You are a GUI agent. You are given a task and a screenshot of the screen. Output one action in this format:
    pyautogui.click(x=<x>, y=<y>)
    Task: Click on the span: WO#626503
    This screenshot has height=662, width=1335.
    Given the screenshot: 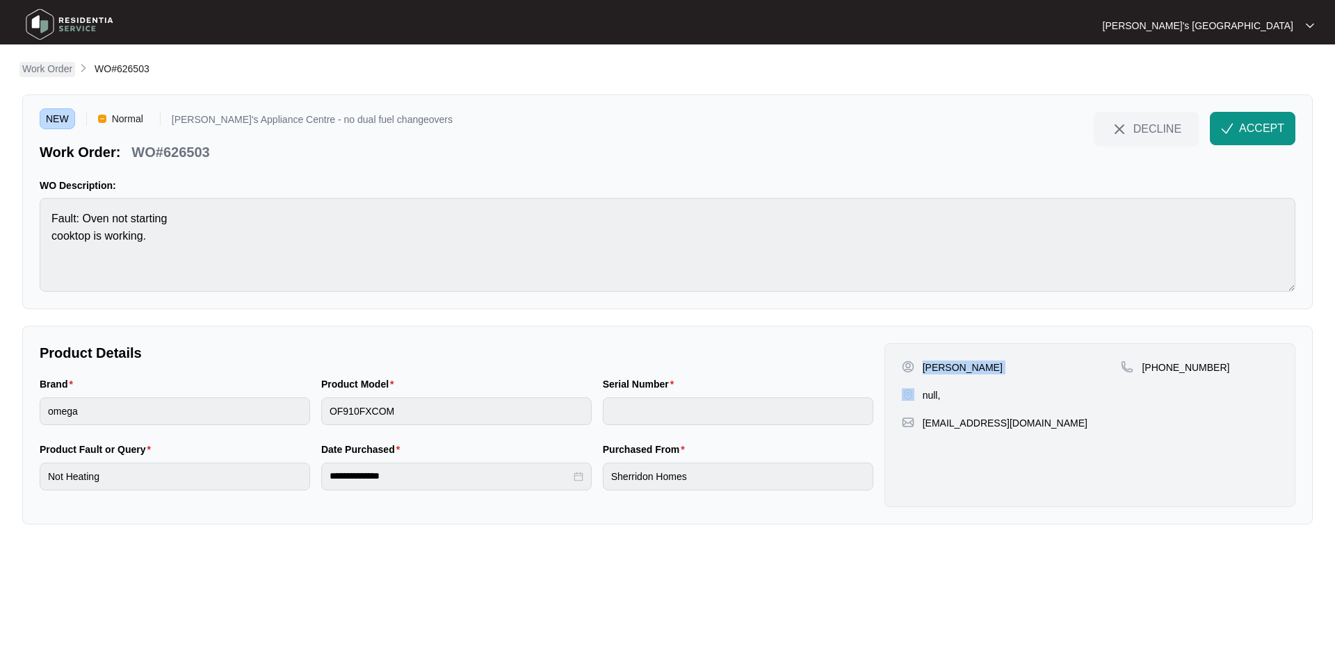 What is the action you would take?
    pyautogui.click(x=122, y=69)
    